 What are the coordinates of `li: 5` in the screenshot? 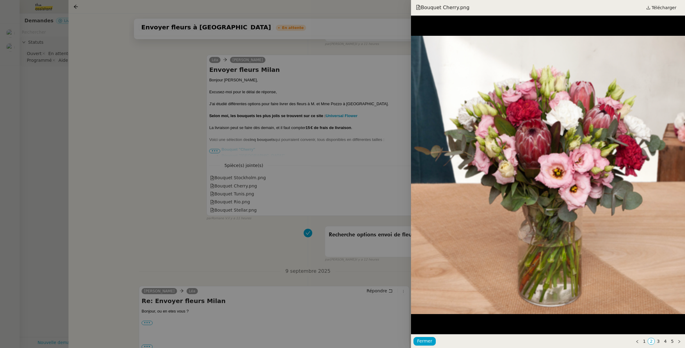 It's located at (672, 341).